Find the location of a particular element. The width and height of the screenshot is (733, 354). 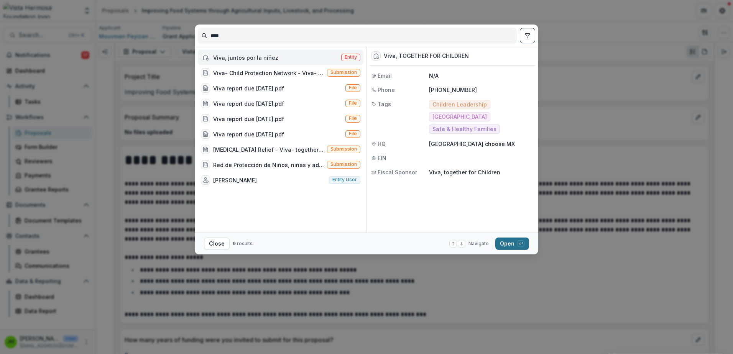

span: Entity user is located at coordinates (345, 180).